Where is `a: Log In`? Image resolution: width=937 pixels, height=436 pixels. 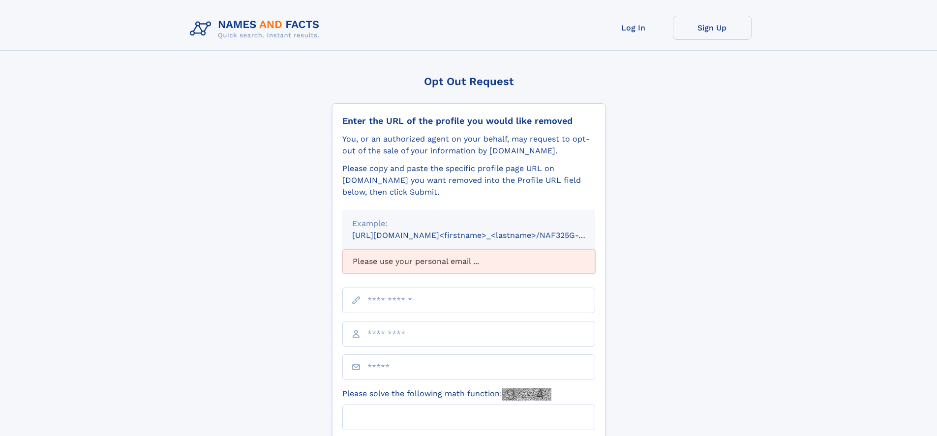
a: Log In is located at coordinates (634, 28).